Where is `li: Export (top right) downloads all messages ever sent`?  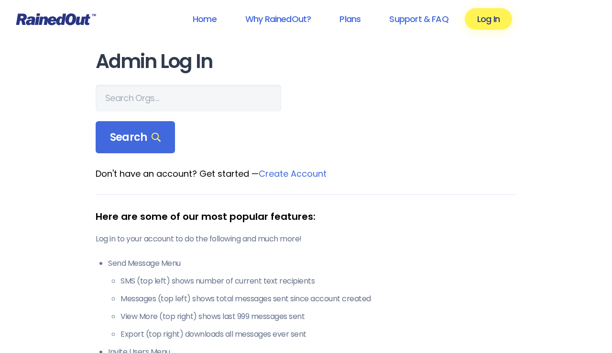 li: Export (top right) downloads all messages ever sent is located at coordinates (319, 334).